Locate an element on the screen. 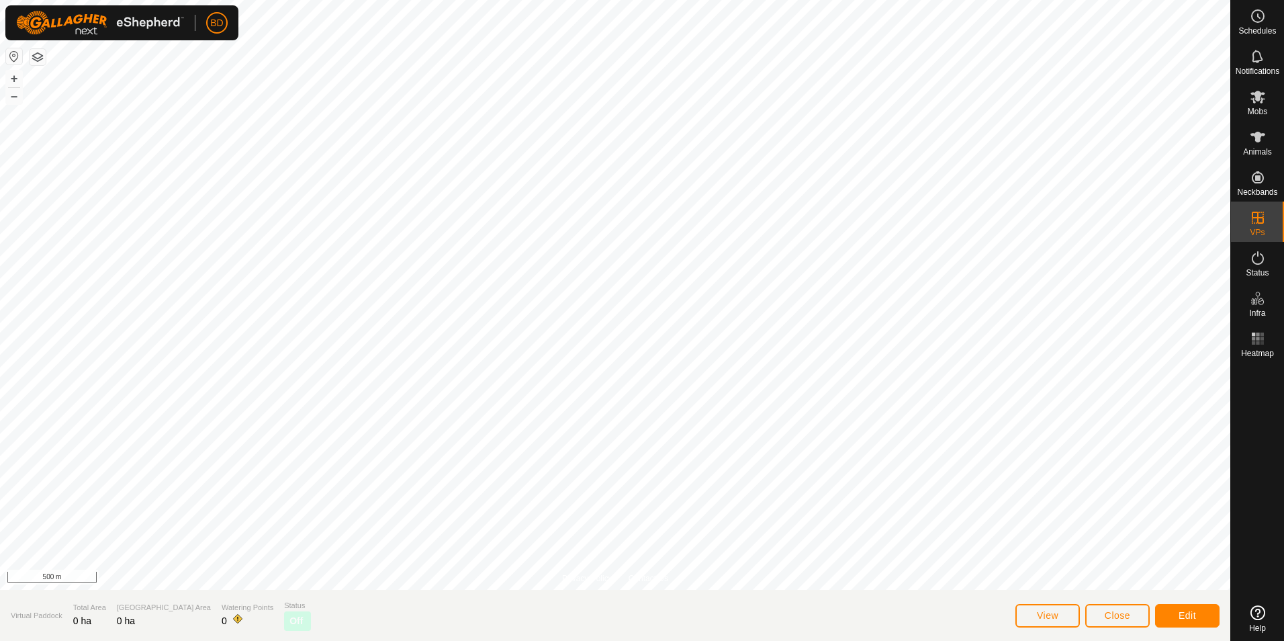 This screenshot has width=1284, height=641. button: Reset Map is located at coordinates (14, 56).